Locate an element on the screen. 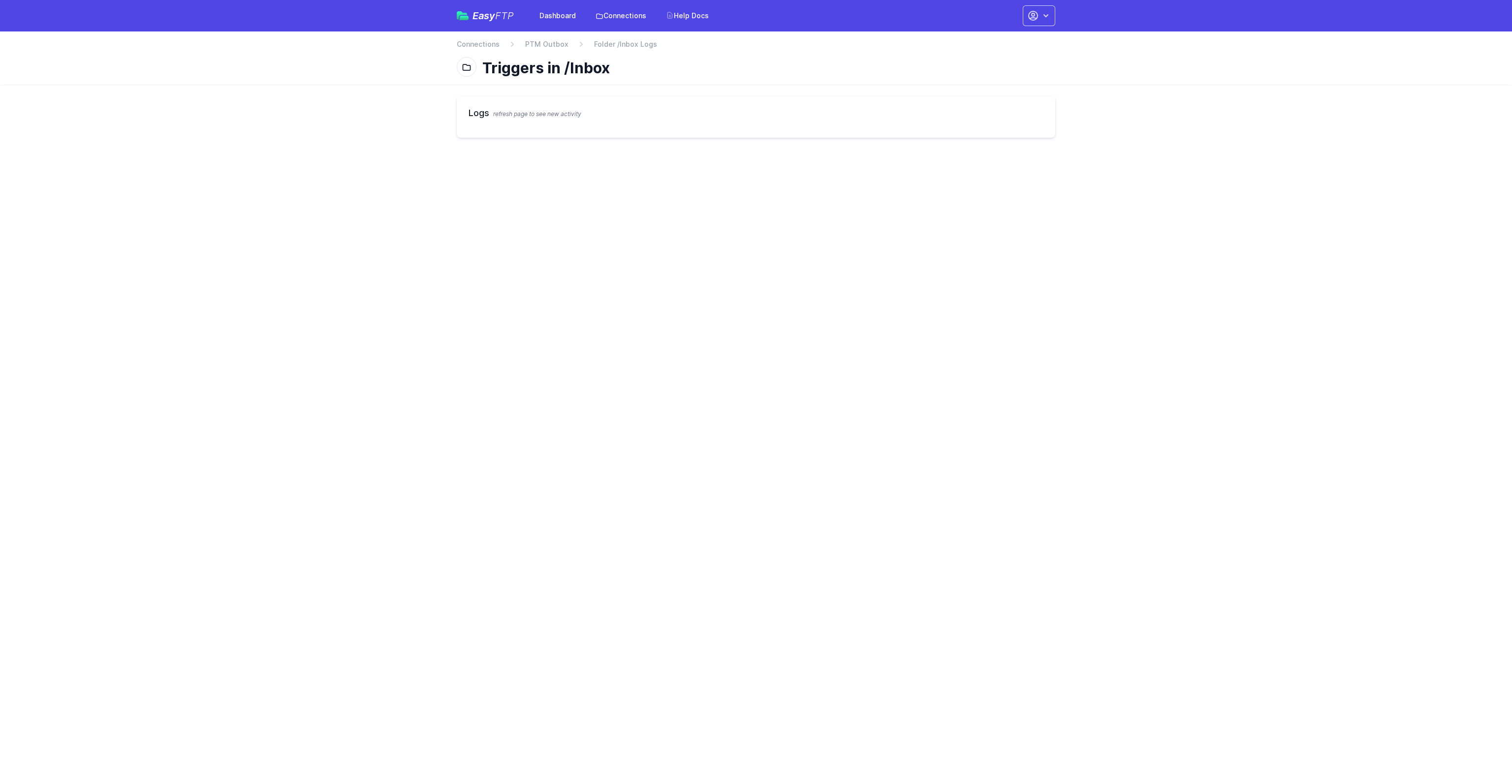 This screenshot has width=1512, height=784. a: Dashboard is located at coordinates (558, 16).